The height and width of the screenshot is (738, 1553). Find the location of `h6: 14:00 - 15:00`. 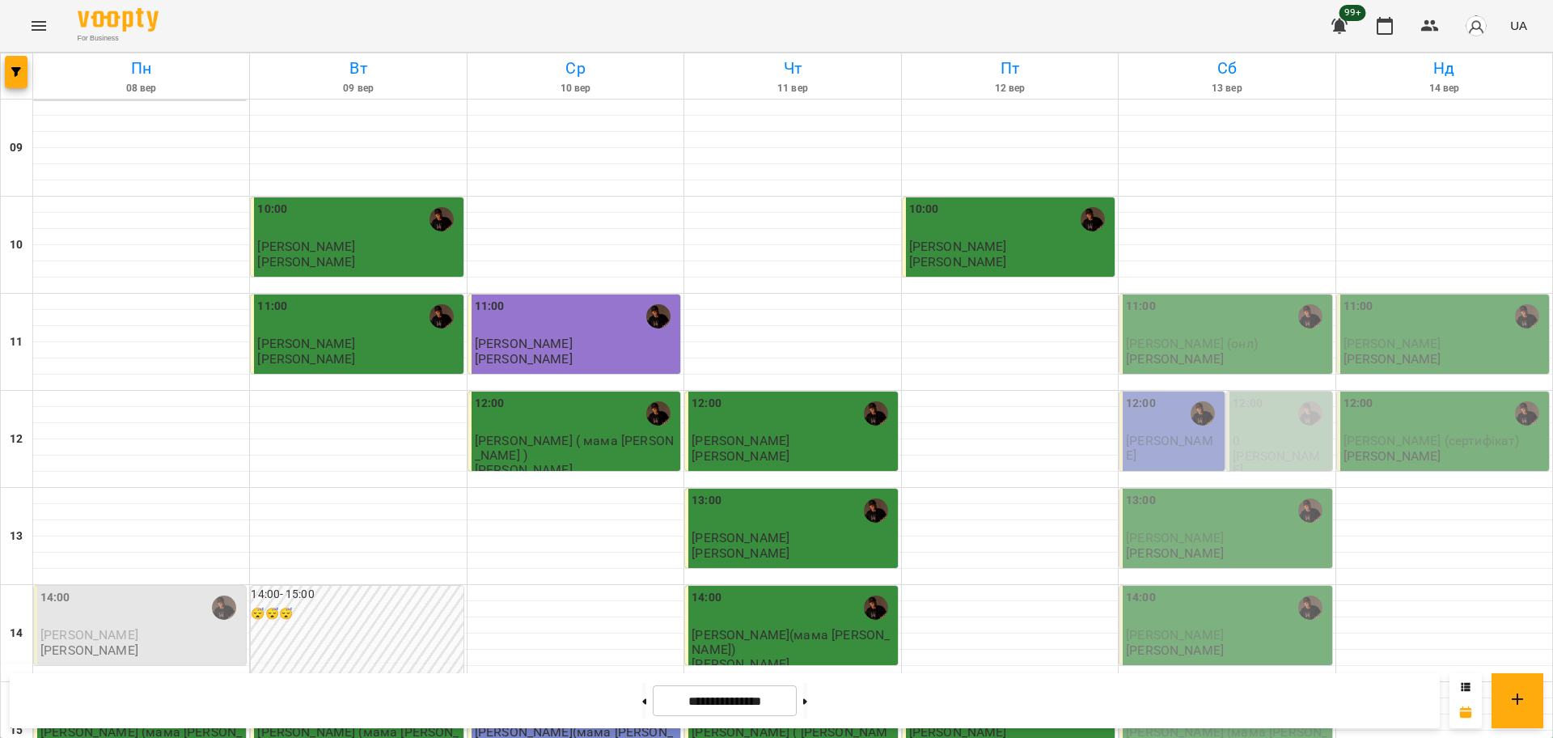

h6: 14:00 - 15:00 is located at coordinates (357, 594).